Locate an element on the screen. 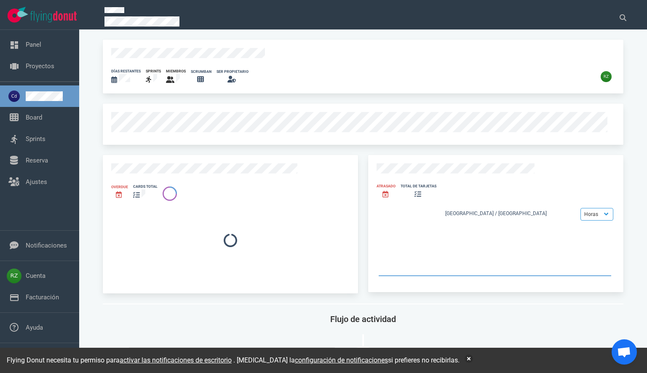  font: sprints is located at coordinates (153, 71).